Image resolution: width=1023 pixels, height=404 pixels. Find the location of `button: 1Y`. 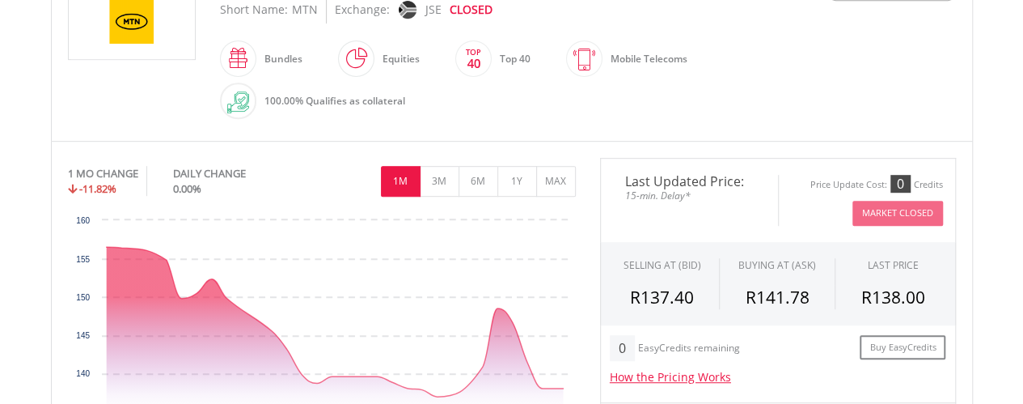

button: 1Y is located at coordinates (517, 181).